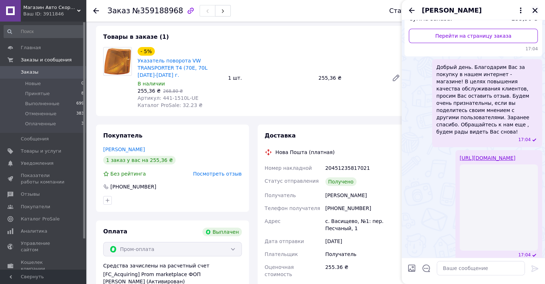  Describe the element at coordinates (115, 231) in the screenshot. I see `span: Оплата` at that location.